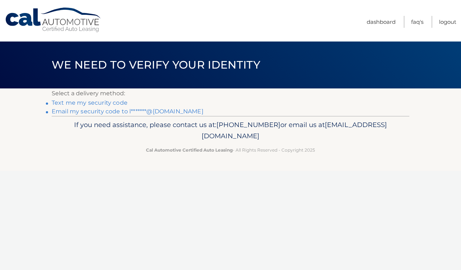 The height and width of the screenshot is (270, 461). I want to click on a: Dashboard, so click(381, 22).